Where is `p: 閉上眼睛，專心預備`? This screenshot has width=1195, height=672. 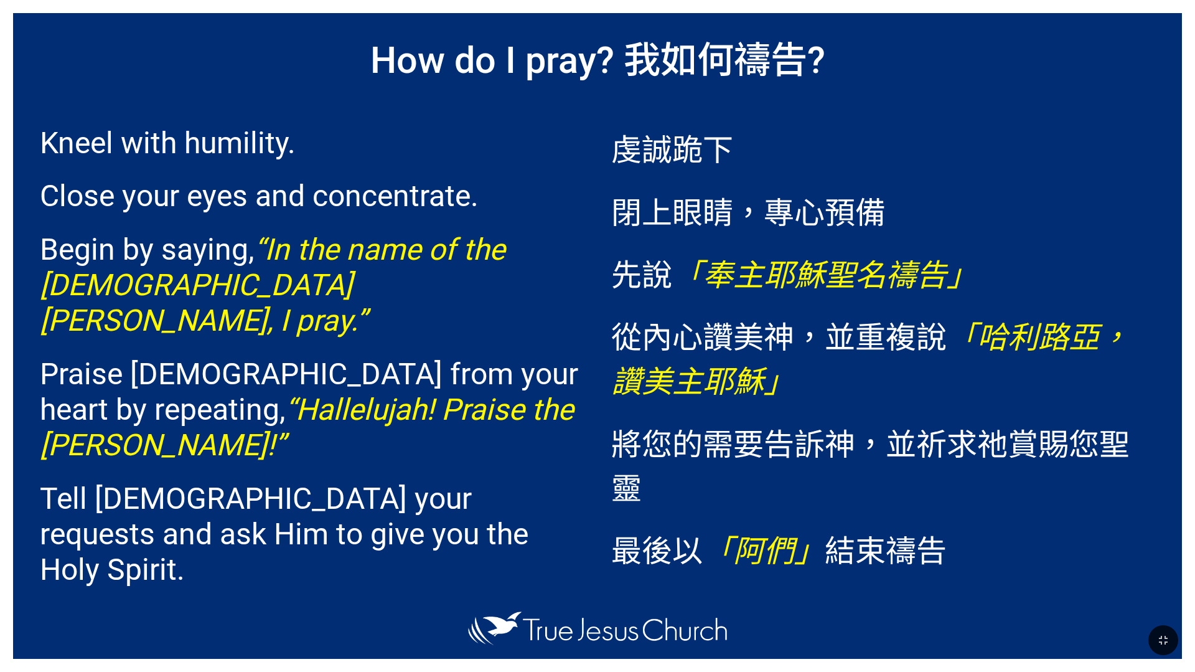
p: 閉上眼睛，專心預備 is located at coordinates (883, 210).